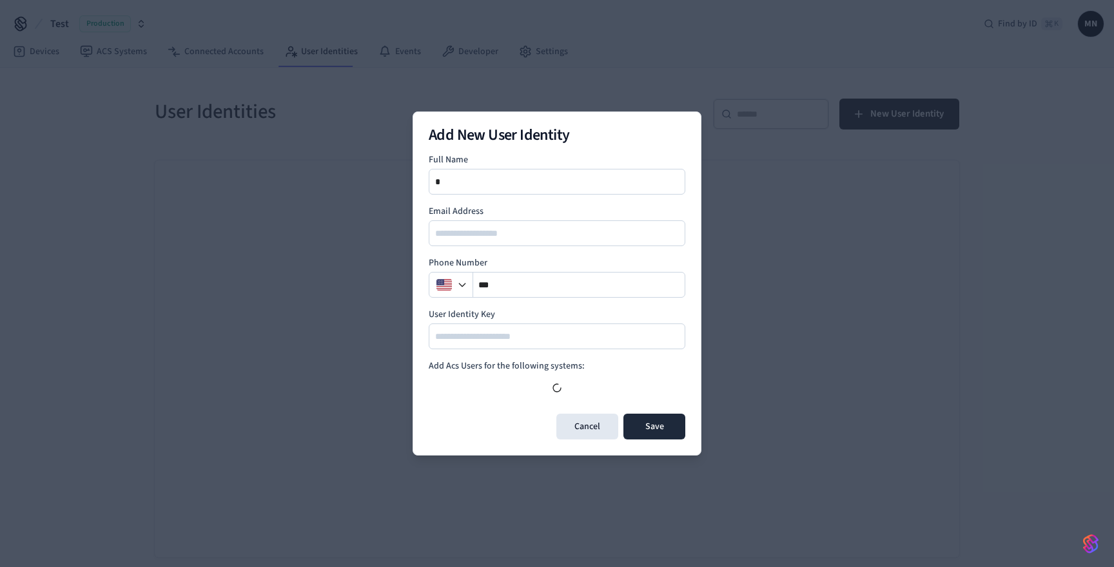 The image size is (1114, 567). Describe the element at coordinates (557, 135) in the screenshot. I see `h2: Add New User Identity` at that location.